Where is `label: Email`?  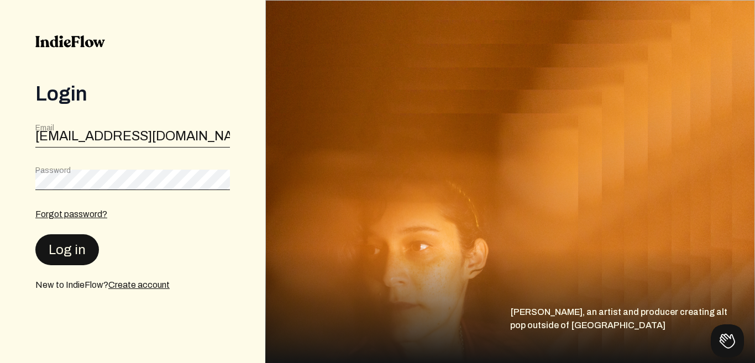
label: Email is located at coordinates (45, 128).